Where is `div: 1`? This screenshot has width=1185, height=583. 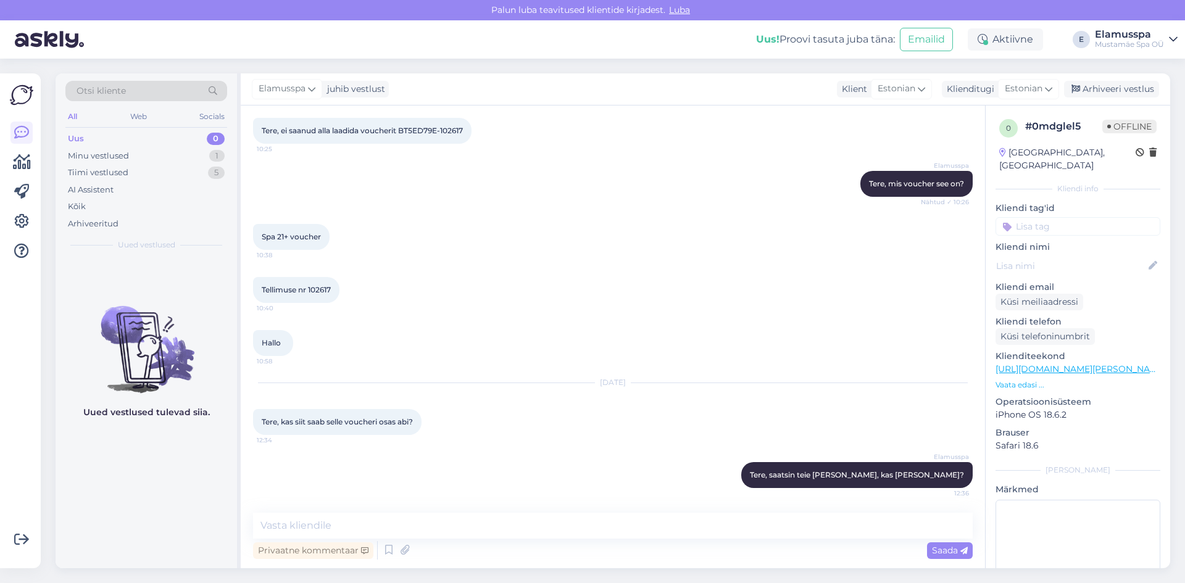
div: 1 is located at coordinates (217, 156).